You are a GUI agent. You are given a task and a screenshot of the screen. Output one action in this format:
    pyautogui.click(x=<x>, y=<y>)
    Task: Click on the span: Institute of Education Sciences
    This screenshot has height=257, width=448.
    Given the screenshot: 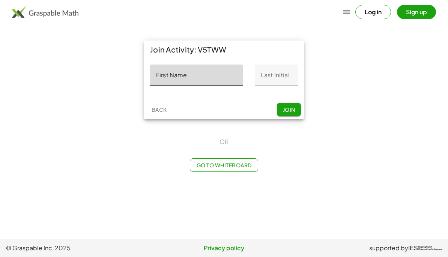 What is the action you would take?
    pyautogui.click(x=430, y=248)
    